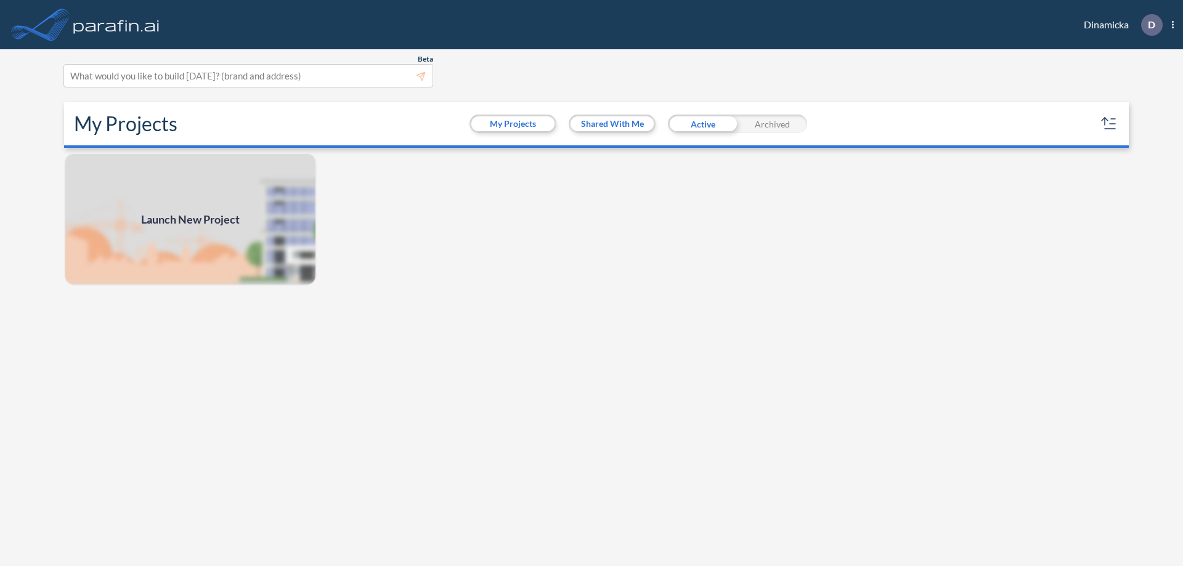 The height and width of the screenshot is (566, 1183). What do you see at coordinates (1152, 25) in the screenshot?
I see `p: D` at bounding box center [1152, 25].